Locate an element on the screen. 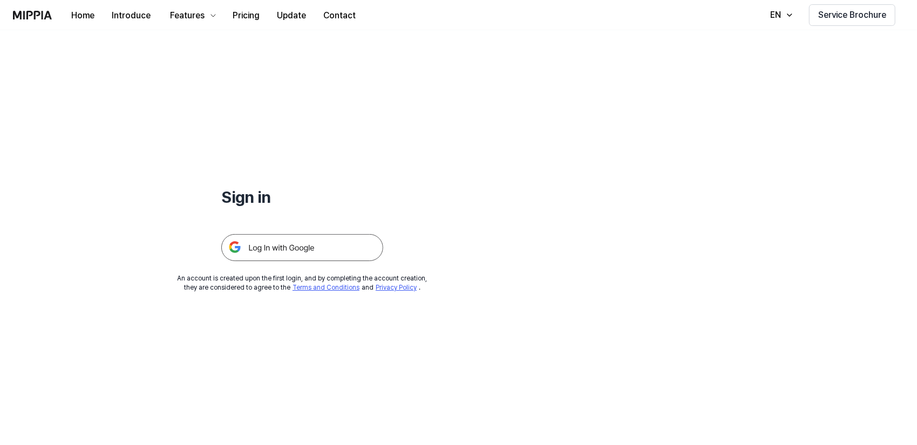 This screenshot has width=917, height=445. div: Features is located at coordinates (187, 16).